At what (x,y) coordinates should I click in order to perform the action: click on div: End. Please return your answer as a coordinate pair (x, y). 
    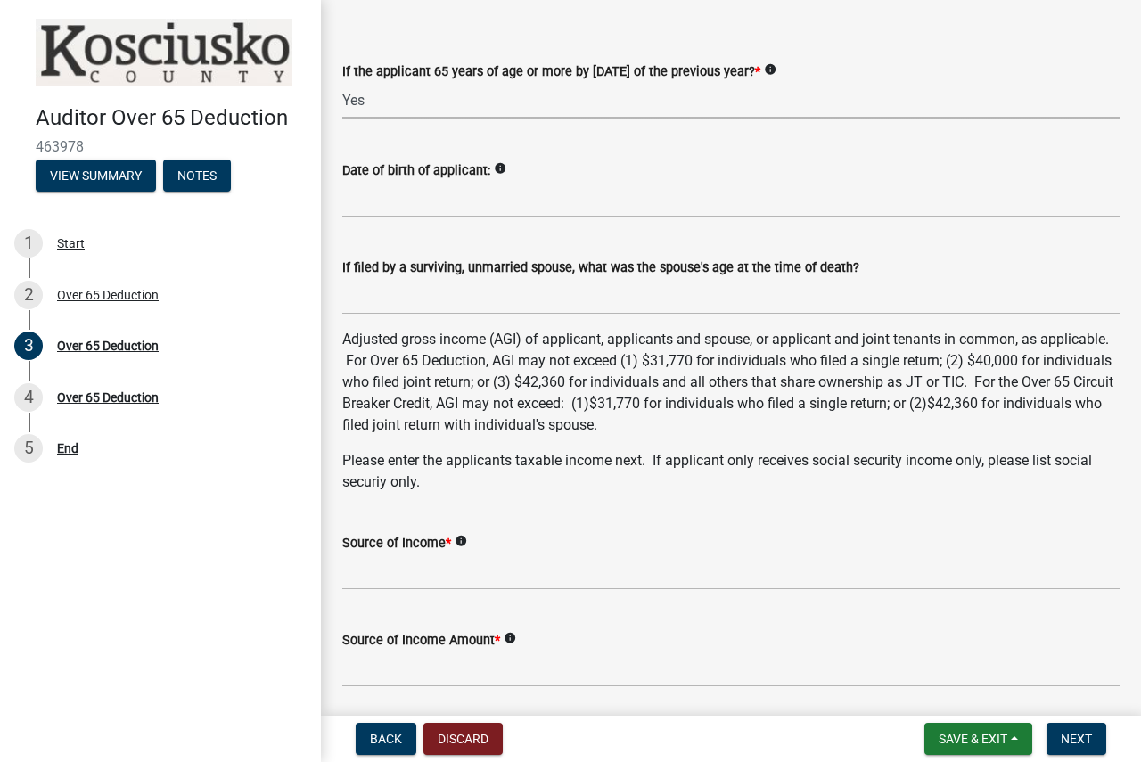
    Looking at the image, I should click on (68, 448).